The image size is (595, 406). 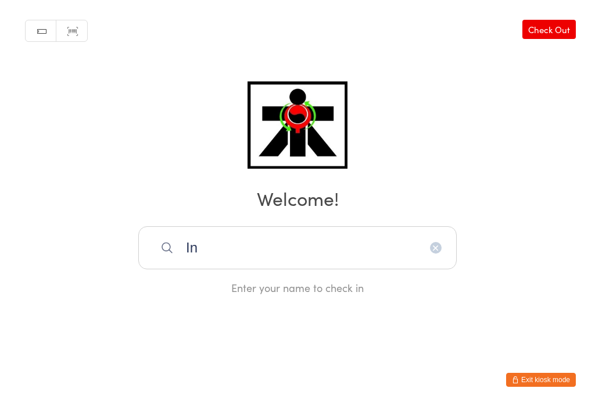 I want to click on a: Check Out, so click(x=549, y=29).